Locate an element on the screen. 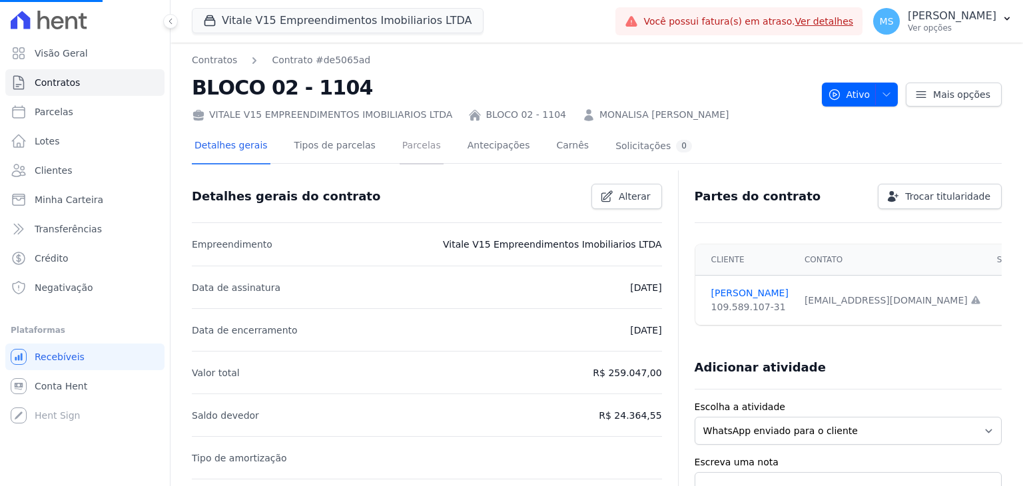 This screenshot has width=1023, height=486. div: 0 is located at coordinates (684, 146).